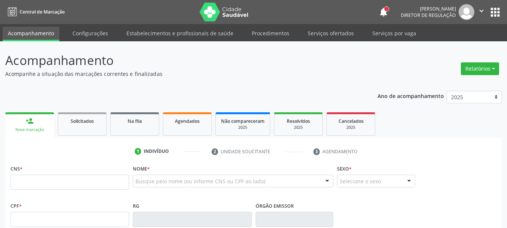 This screenshot has width=507, height=228. Describe the element at coordinates (17, 169) in the screenshot. I see `label: CNS` at that location.